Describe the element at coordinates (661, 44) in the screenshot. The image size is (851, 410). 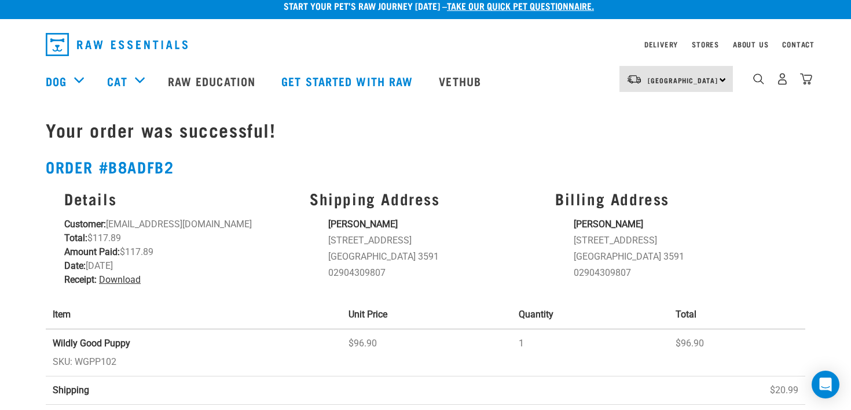
I see `a: Delivery` at that location.